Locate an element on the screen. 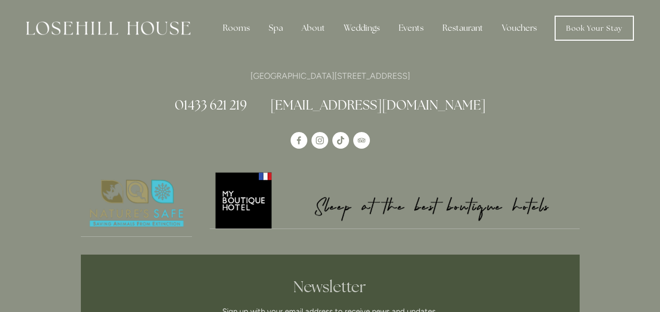 Image resolution: width=660 pixels, height=312 pixels. div: Weddings is located at coordinates (362, 28).